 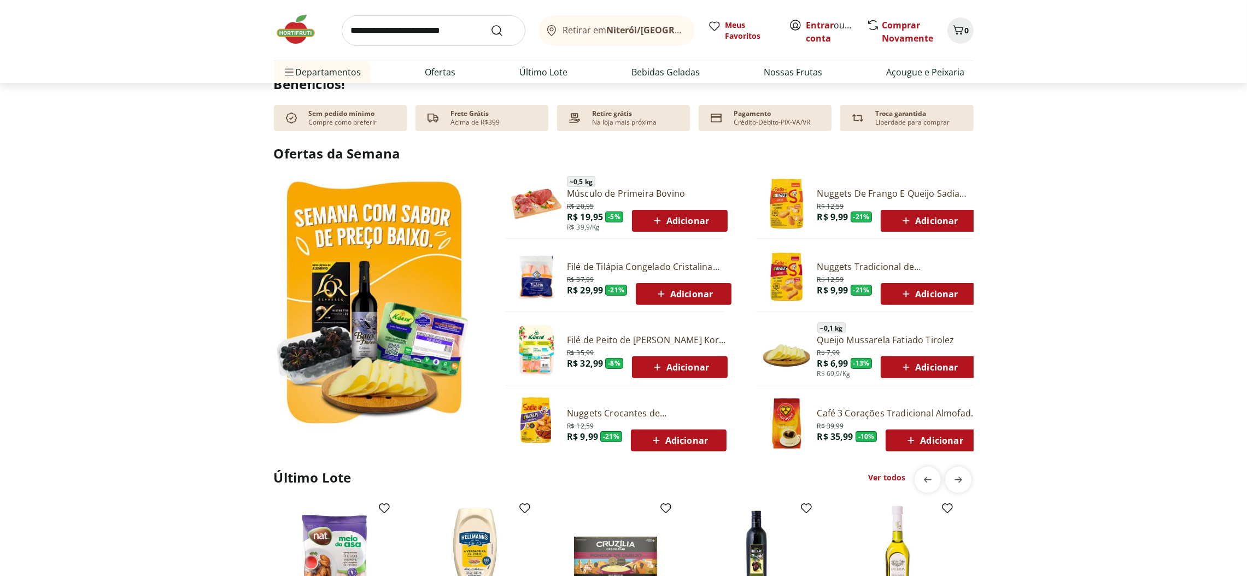 What do you see at coordinates (580, 206) in the screenshot?
I see `span: R$ 20,95` at bounding box center [580, 206].